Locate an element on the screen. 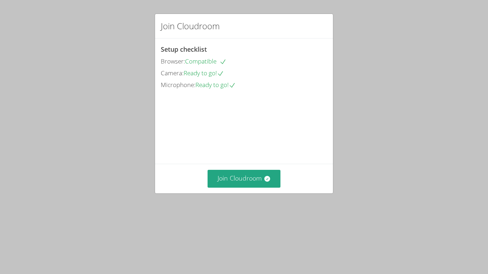 The height and width of the screenshot is (274, 488). button: Join Cloudroom is located at coordinates (244, 179).